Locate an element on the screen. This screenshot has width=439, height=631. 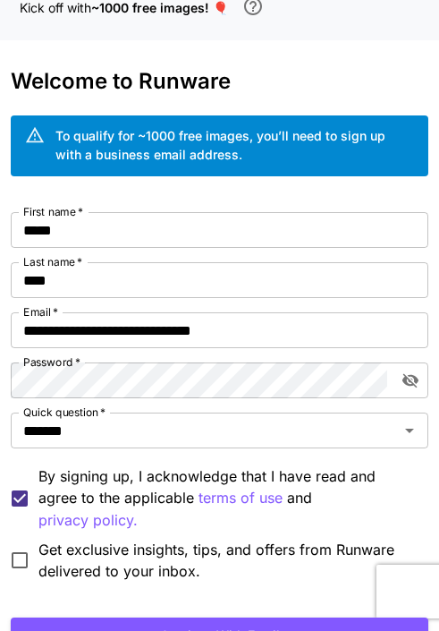
label: Email is located at coordinates (40, 311).